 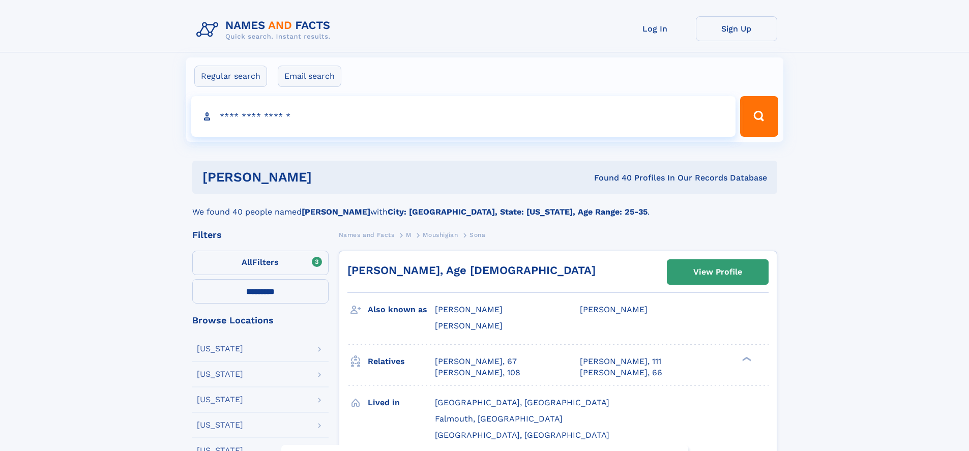 I want to click on div: We found 40 people named with ., so click(x=485, y=206).